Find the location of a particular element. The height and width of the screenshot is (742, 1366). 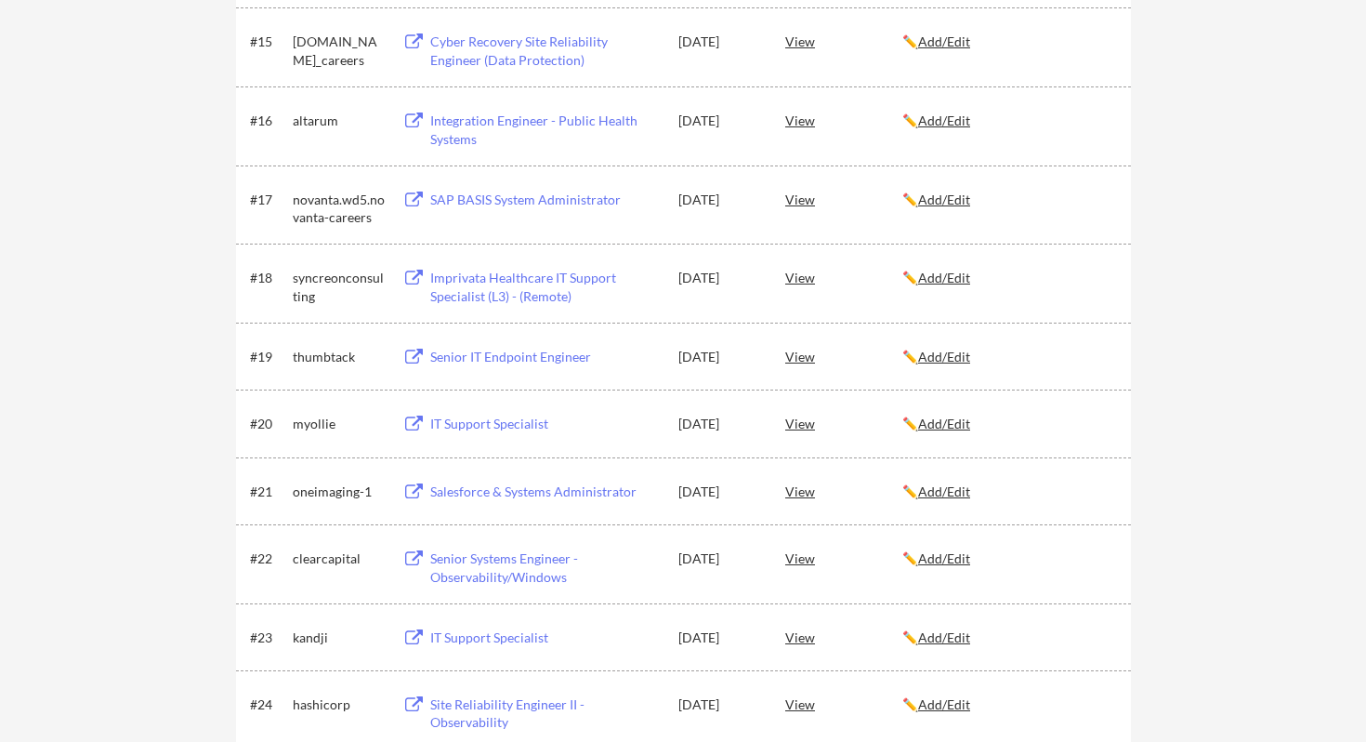

div: novanta.wd5.novanta-careers is located at coordinates (339, 208).